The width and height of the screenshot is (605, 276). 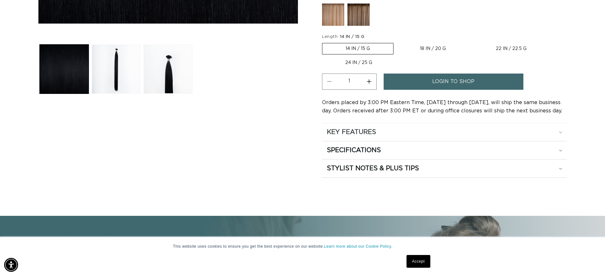 What do you see at coordinates (511, 49) in the screenshot?
I see `label: 22 IN / 22.5 G` at bounding box center [511, 49].